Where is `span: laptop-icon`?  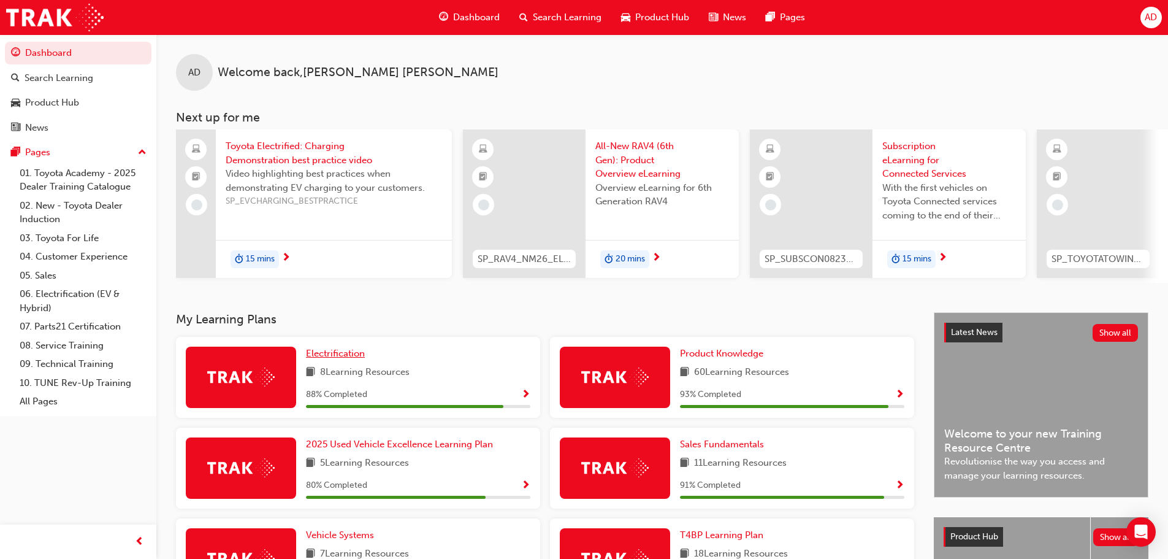 span: laptop-icon is located at coordinates (196, 150).